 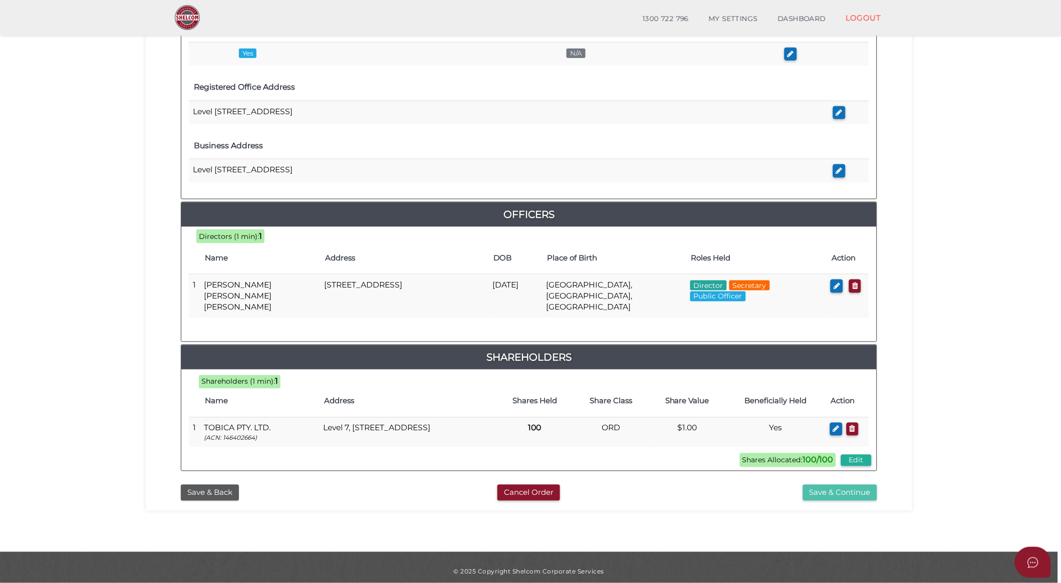 I want to click on a: MY SETTINGS, so click(x=733, y=19).